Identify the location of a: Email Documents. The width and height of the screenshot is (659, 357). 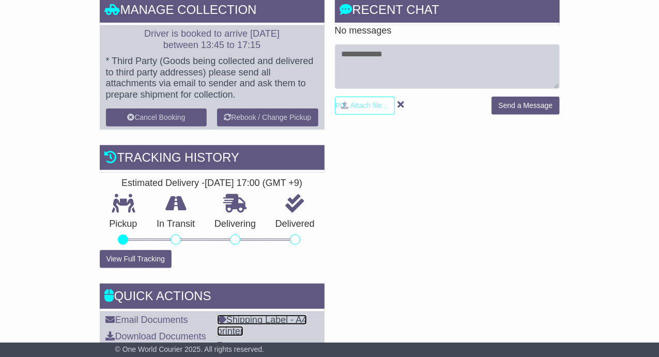
(147, 320).